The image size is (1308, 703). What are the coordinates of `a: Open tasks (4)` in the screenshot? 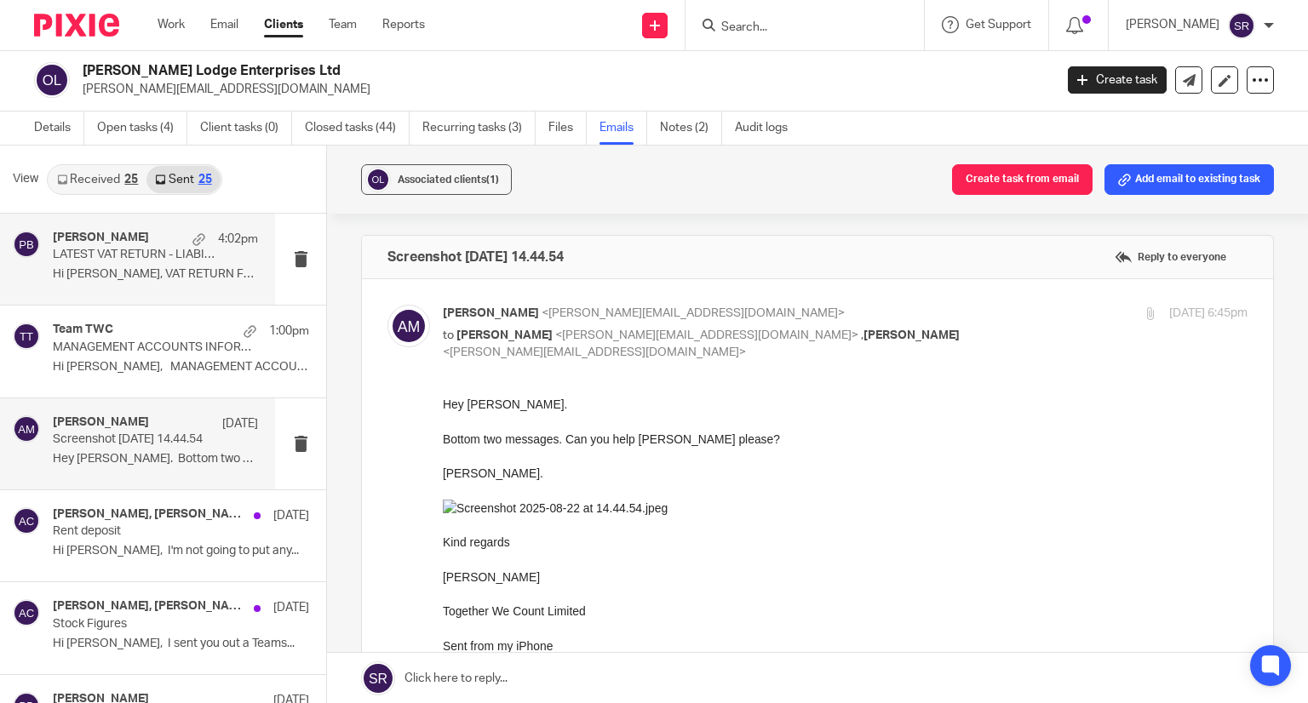 It's located at (142, 128).